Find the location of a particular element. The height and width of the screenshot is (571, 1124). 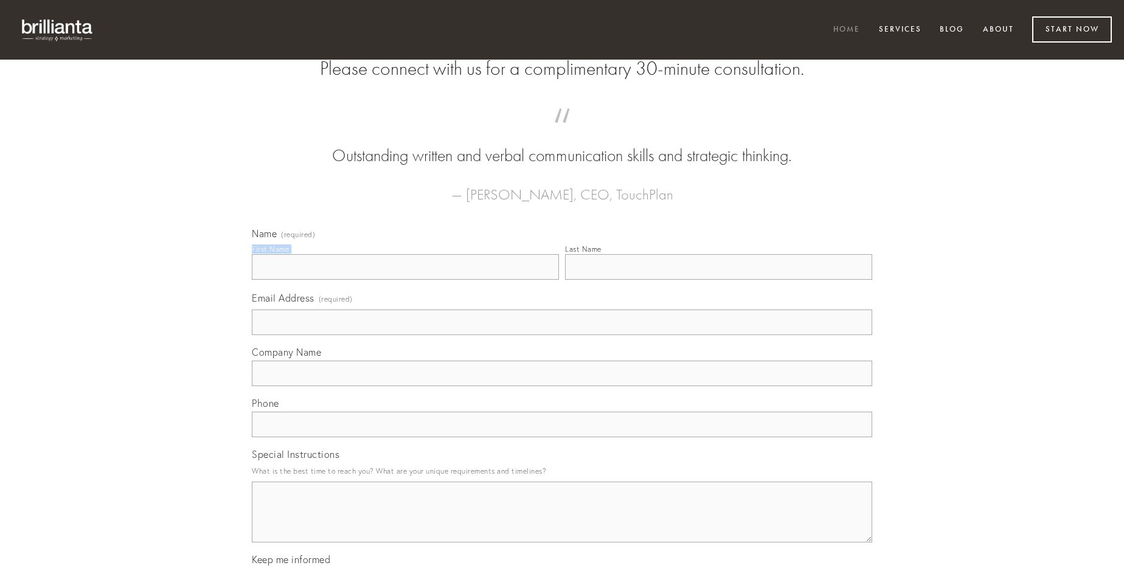

img: brillianta - research, strategy, marketing is located at coordinates (58, 30).